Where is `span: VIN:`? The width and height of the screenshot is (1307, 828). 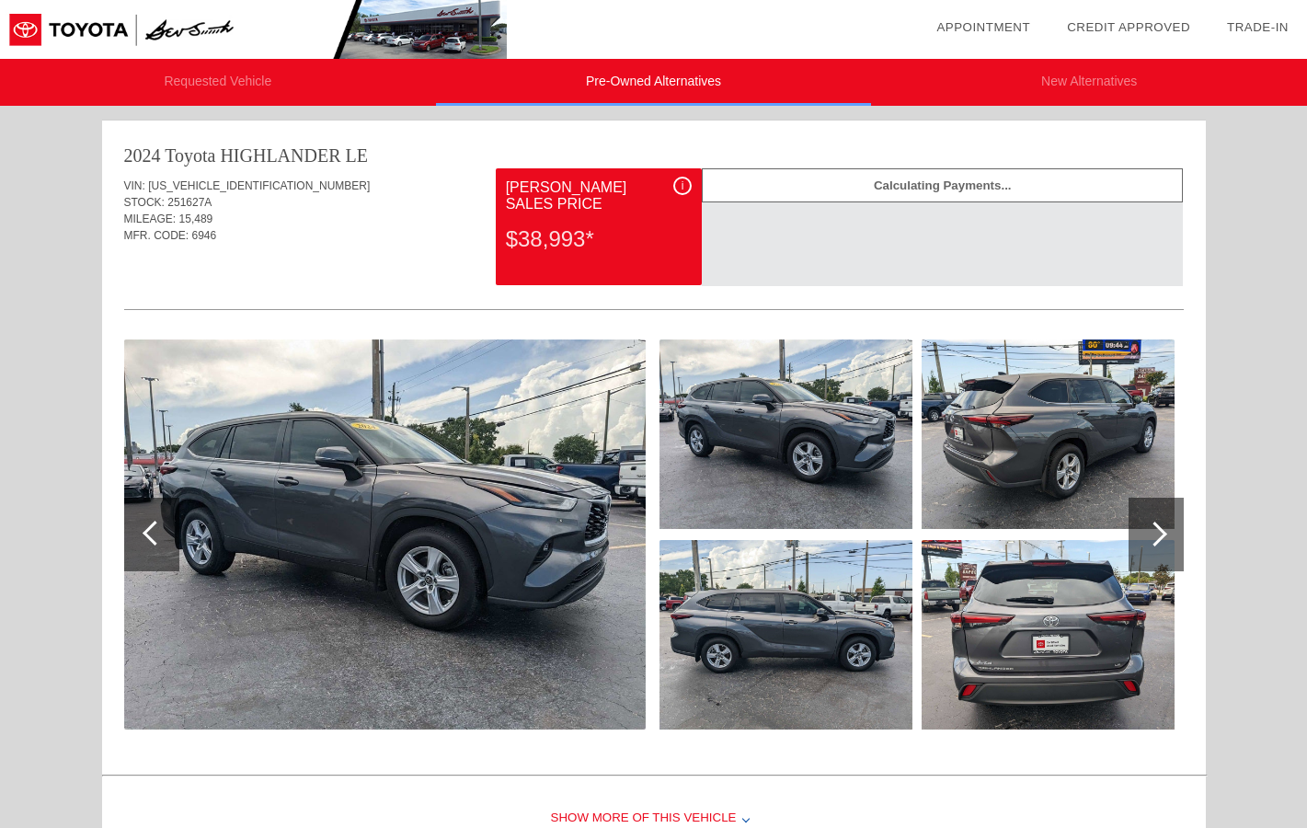
span: VIN: is located at coordinates (134, 186).